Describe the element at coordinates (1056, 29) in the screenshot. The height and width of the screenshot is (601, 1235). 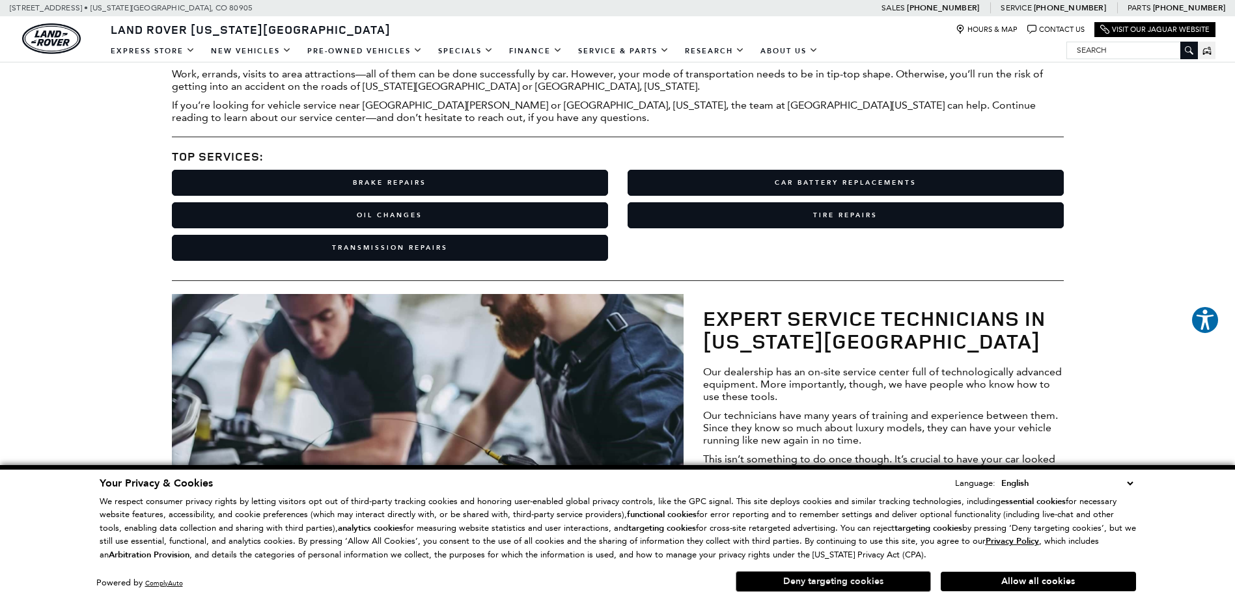
I see `a: Contact Us` at that location.